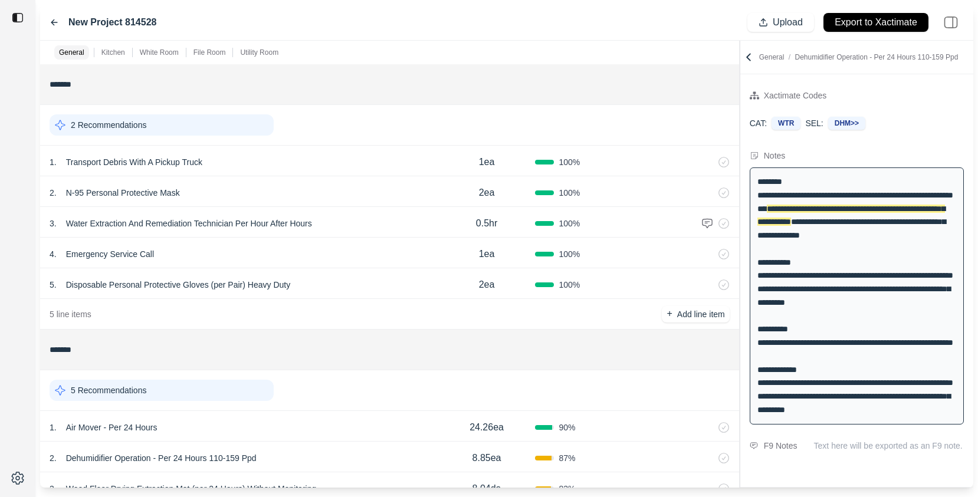 This screenshot has height=497, width=978. What do you see at coordinates (787, 22) in the screenshot?
I see `p: Upload` at bounding box center [787, 22].